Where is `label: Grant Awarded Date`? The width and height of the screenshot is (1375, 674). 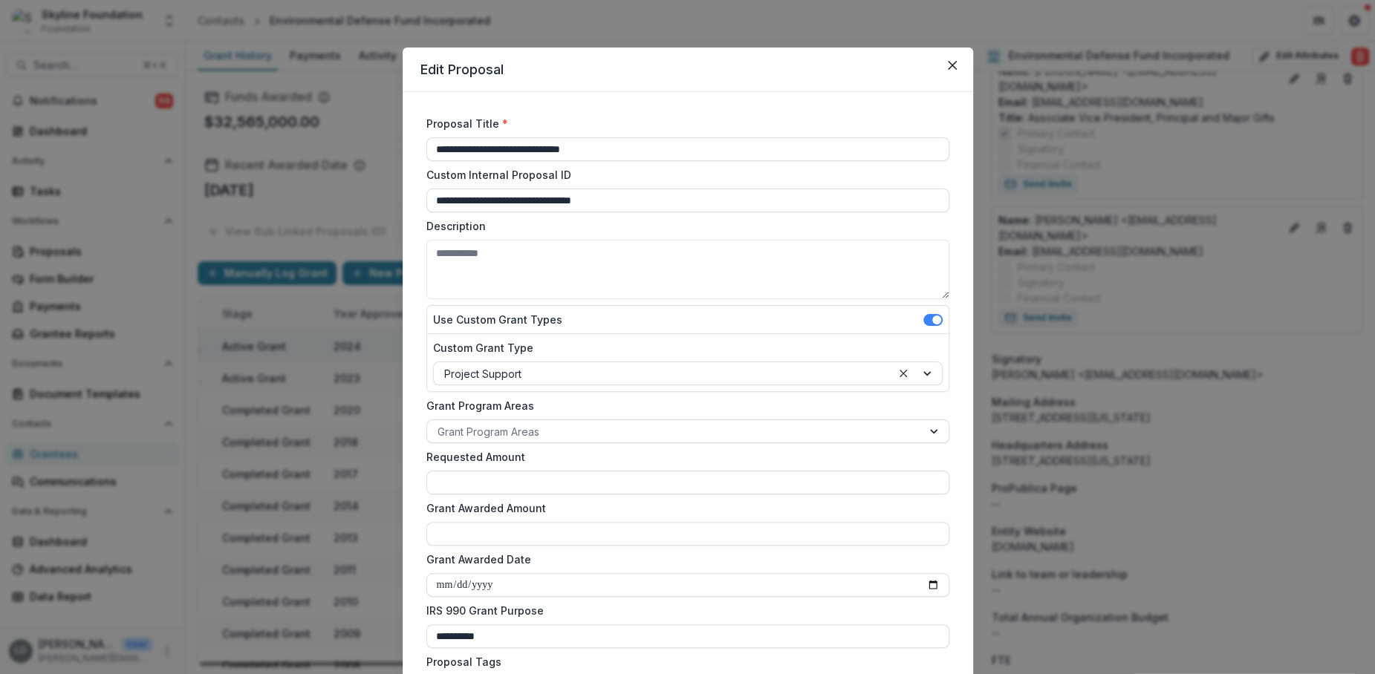
label: Grant Awarded Date is located at coordinates (683, 559).